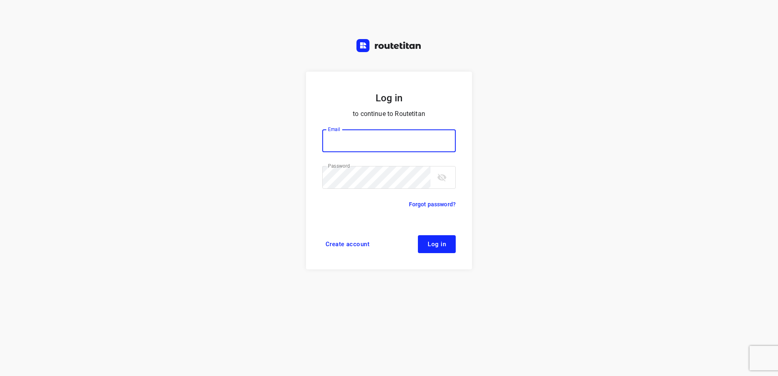  I want to click on h5: Log in, so click(389, 98).